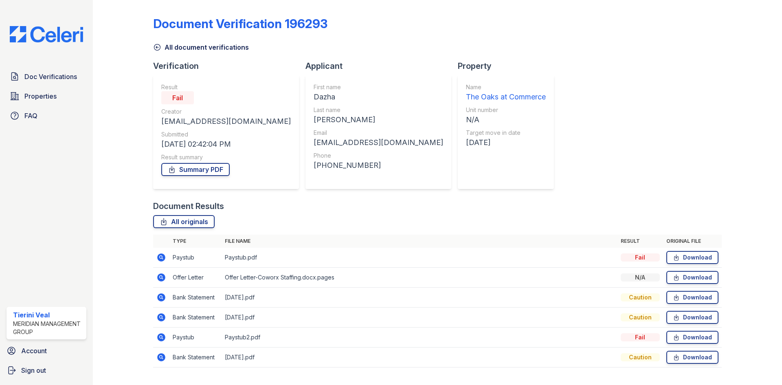 The width and height of the screenshot is (782, 385). What do you see at coordinates (195, 277) in the screenshot?
I see `td: Offer Letter` at bounding box center [195, 277].